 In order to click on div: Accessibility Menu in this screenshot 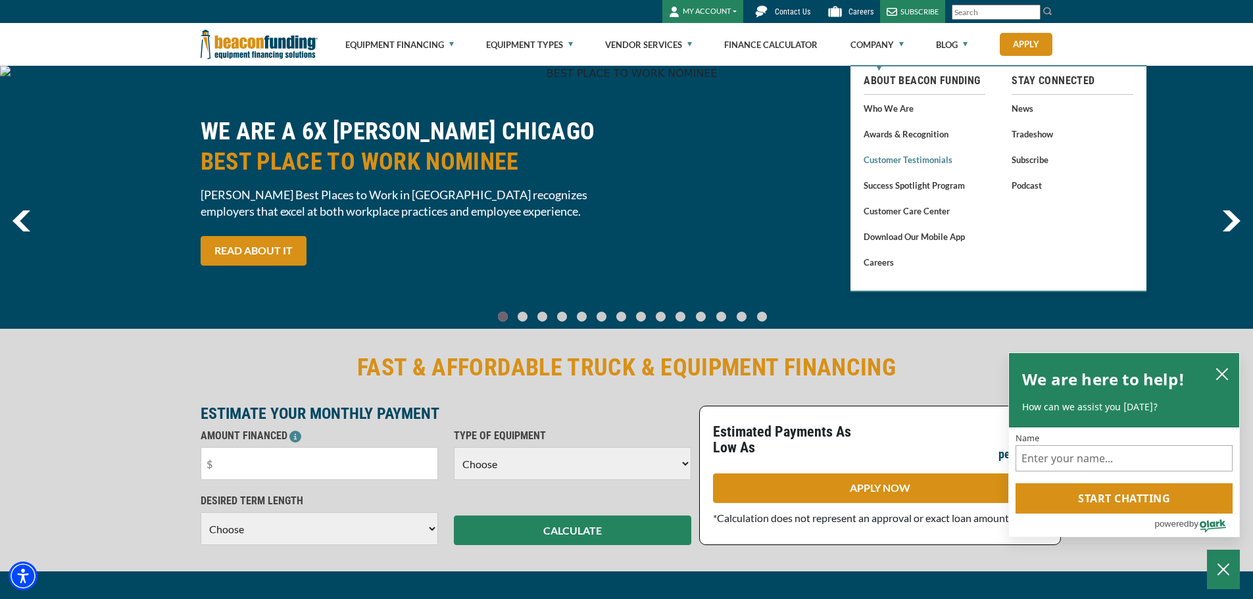, I will do `click(23, 576)`.